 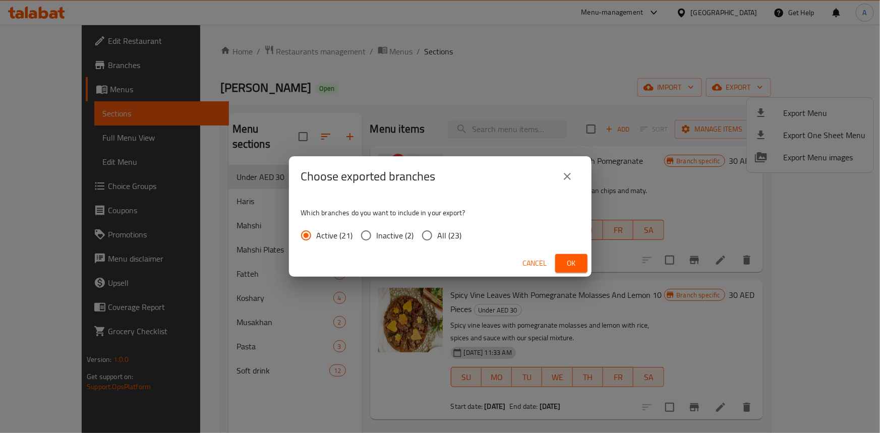 What do you see at coordinates (440, 213) in the screenshot?
I see `p: Which branches do you want to include in your export?` at bounding box center [440, 213].